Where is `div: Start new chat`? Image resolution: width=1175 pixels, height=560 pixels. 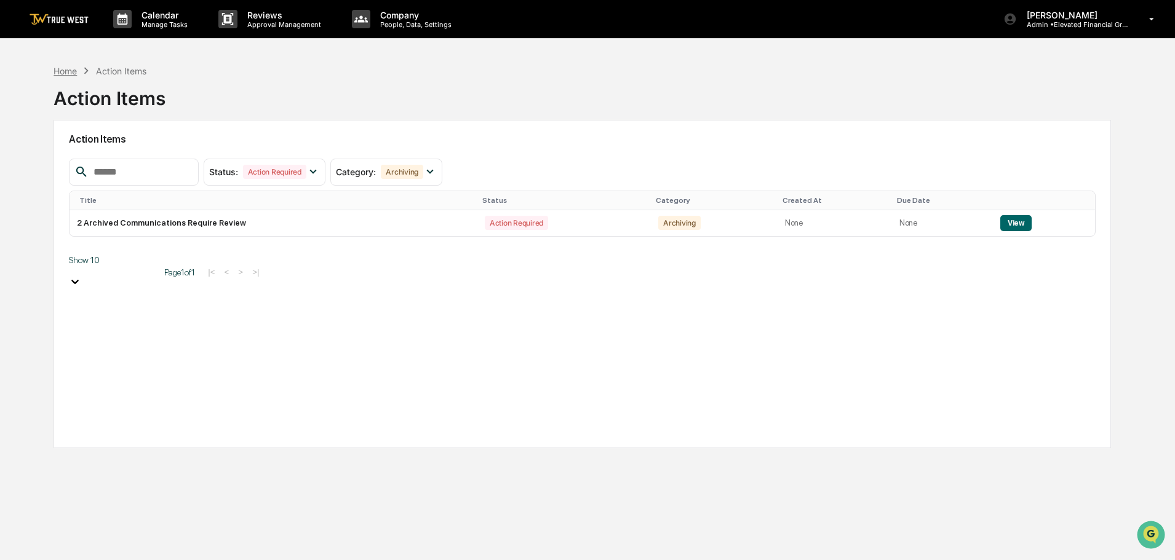
div: Start new chat is located at coordinates (129, 100).